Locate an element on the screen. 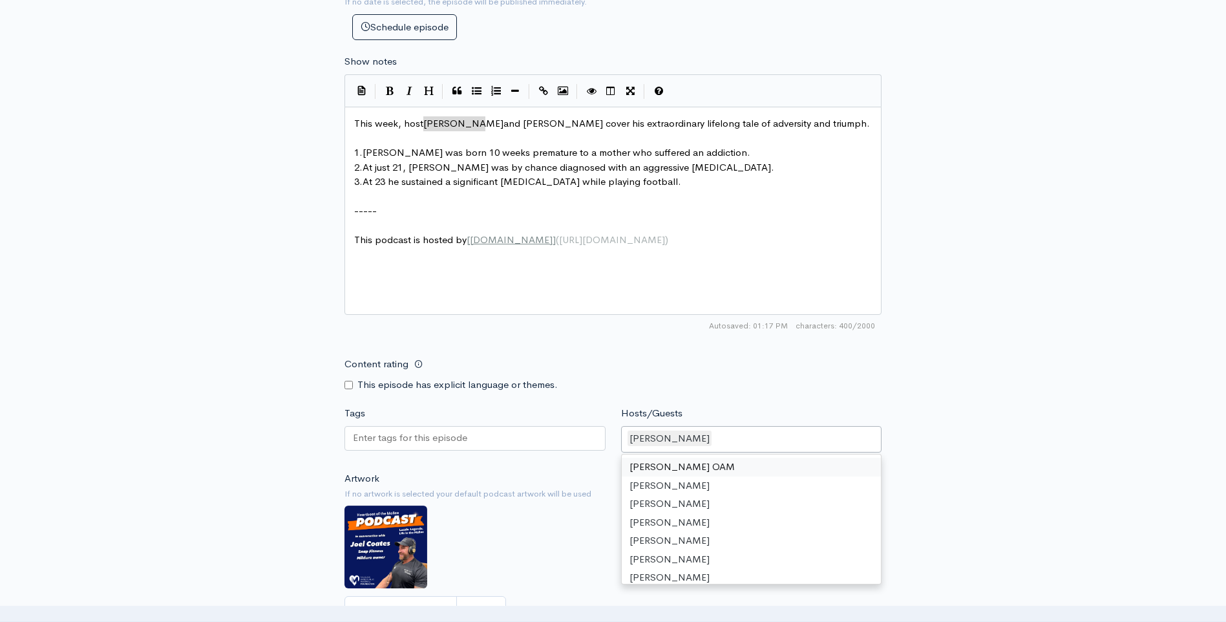 The width and height of the screenshot is (1226, 622). span: 1. is located at coordinates (358, 152).